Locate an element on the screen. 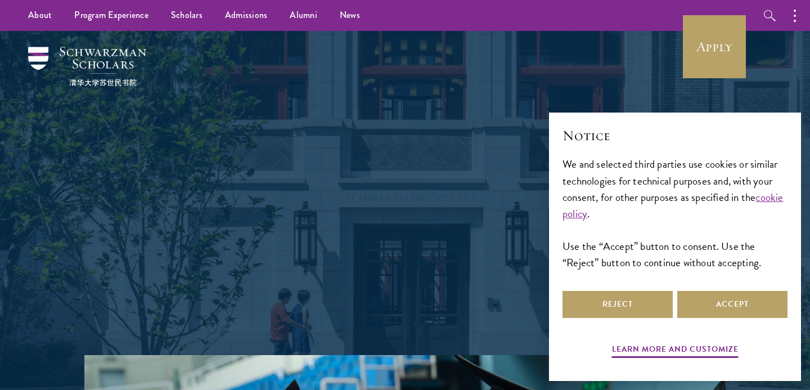 The image size is (810, 390). a: cookie policy is located at coordinates (673, 205).